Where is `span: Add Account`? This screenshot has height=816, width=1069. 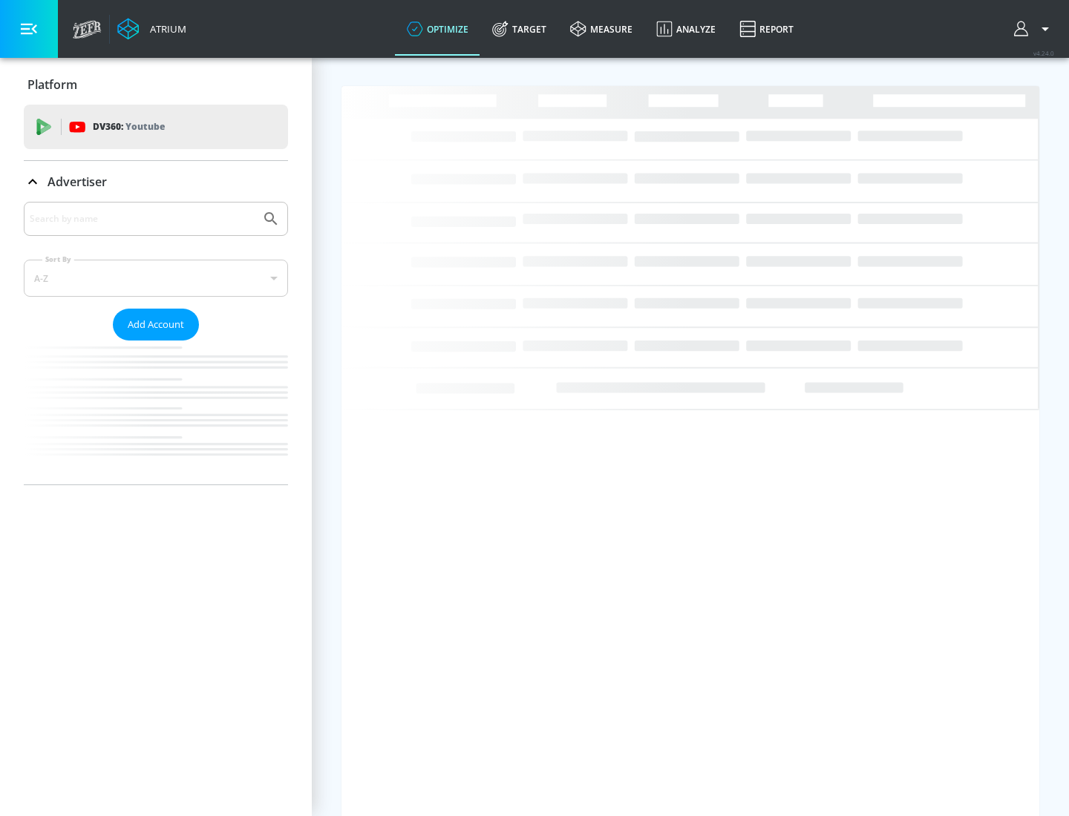 span: Add Account is located at coordinates (156, 324).